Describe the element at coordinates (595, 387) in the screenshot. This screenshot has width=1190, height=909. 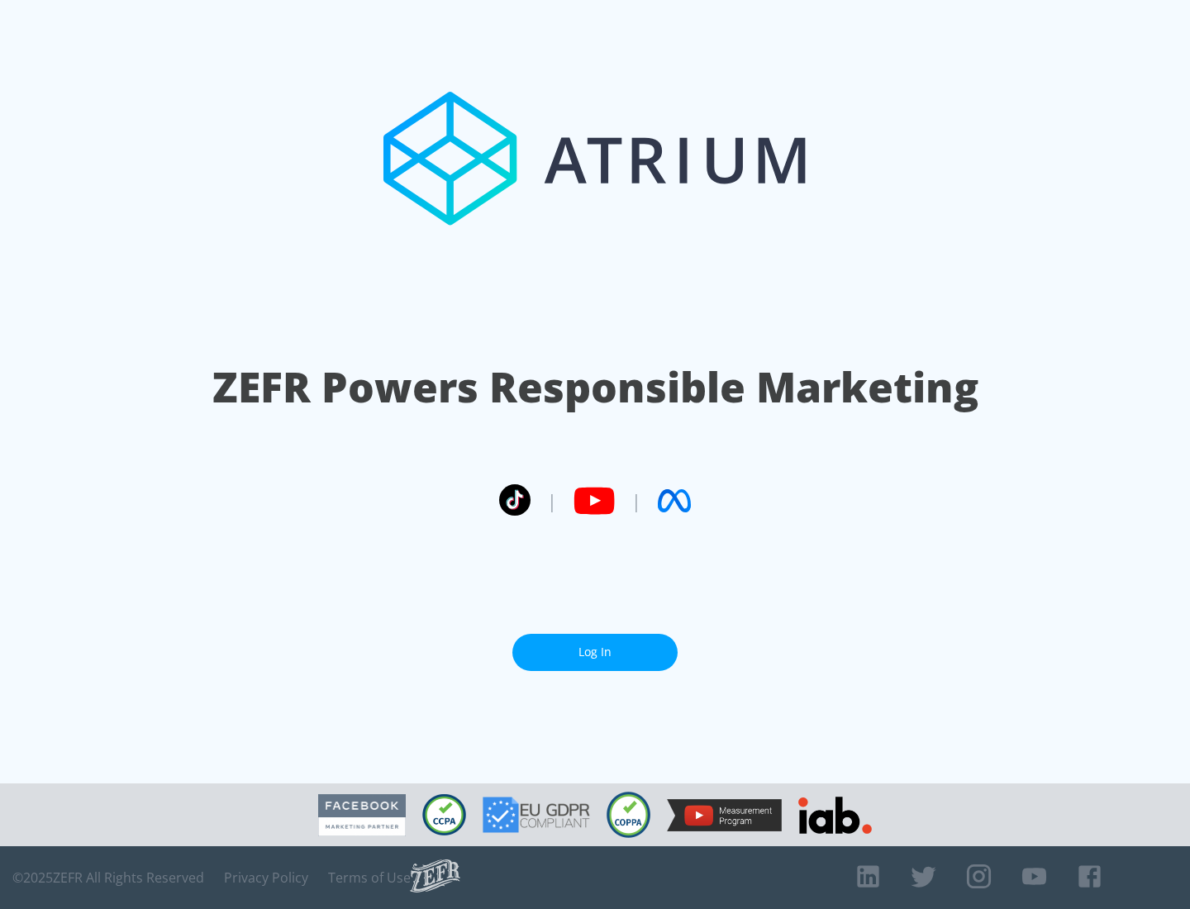
I see `h1: ZEFR Powers Responsible Marketing` at that location.